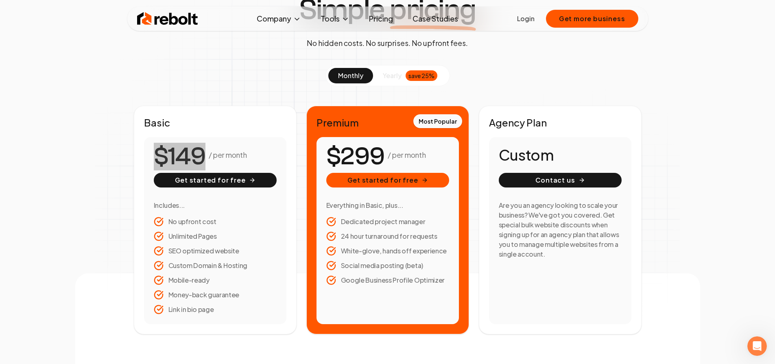 The image size is (775, 364). I want to click on li: Mobile-ready, so click(215, 280).